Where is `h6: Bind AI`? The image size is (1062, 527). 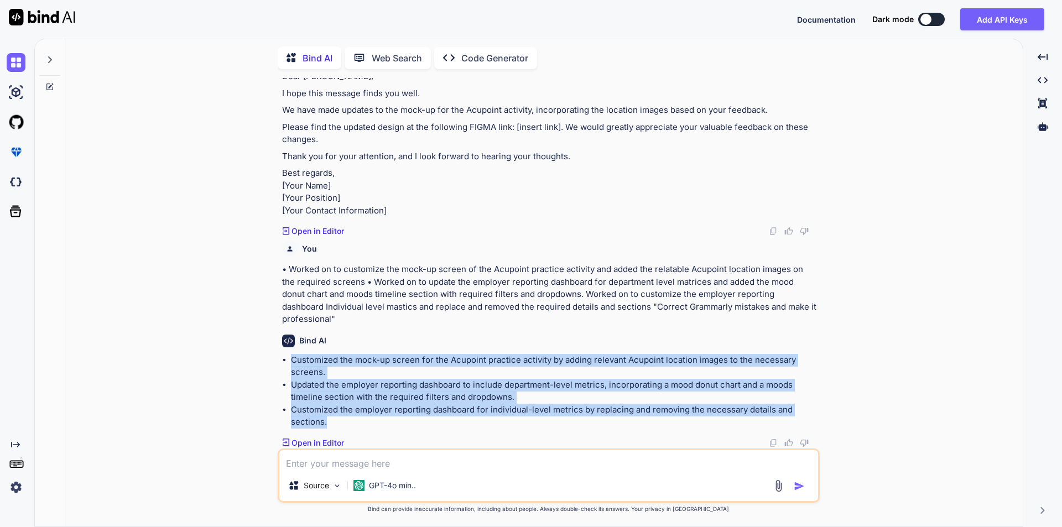 h6: Bind AI is located at coordinates (312, 341).